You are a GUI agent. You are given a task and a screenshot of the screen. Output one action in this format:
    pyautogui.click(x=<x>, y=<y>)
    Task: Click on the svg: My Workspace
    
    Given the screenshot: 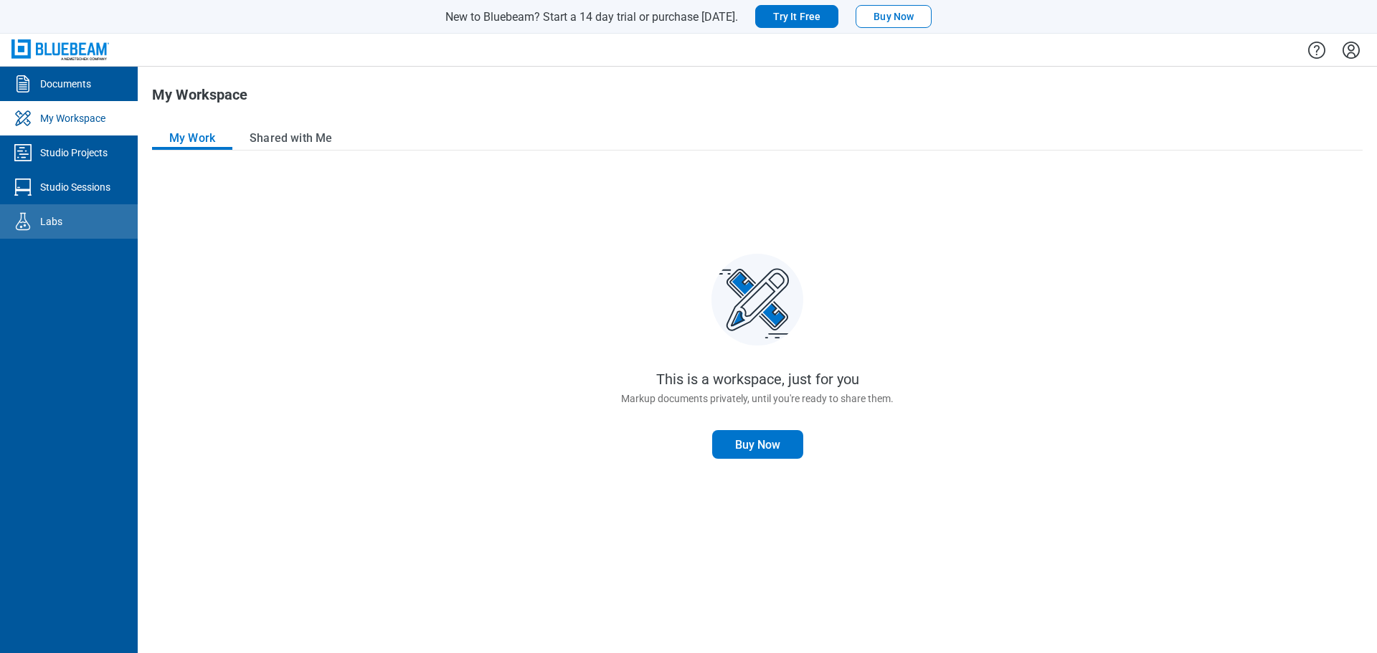 What is the action you would take?
    pyautogui.click(x=23, y=118)
    